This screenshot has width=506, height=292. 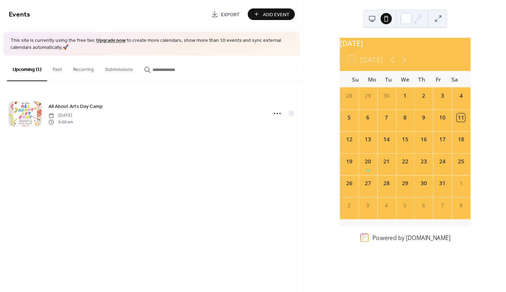 I want to click on div: Sa, so click(x=454, y=79).